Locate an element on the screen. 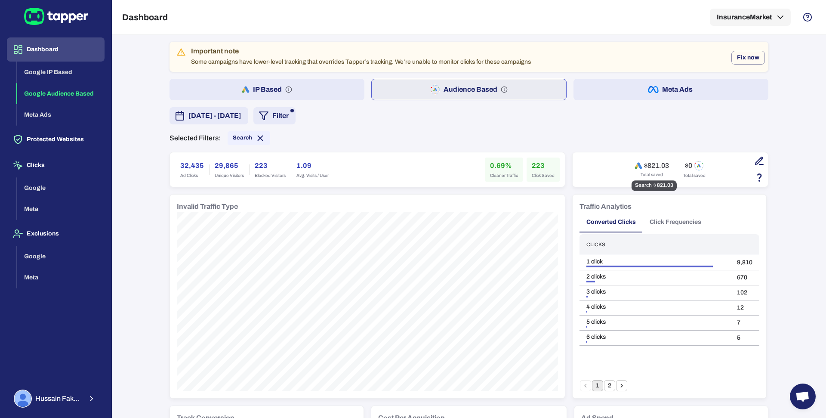 Image resolution: width=826 pixels, height=418 pixels. h5: Dashboard is located at coordinates (145, 17).